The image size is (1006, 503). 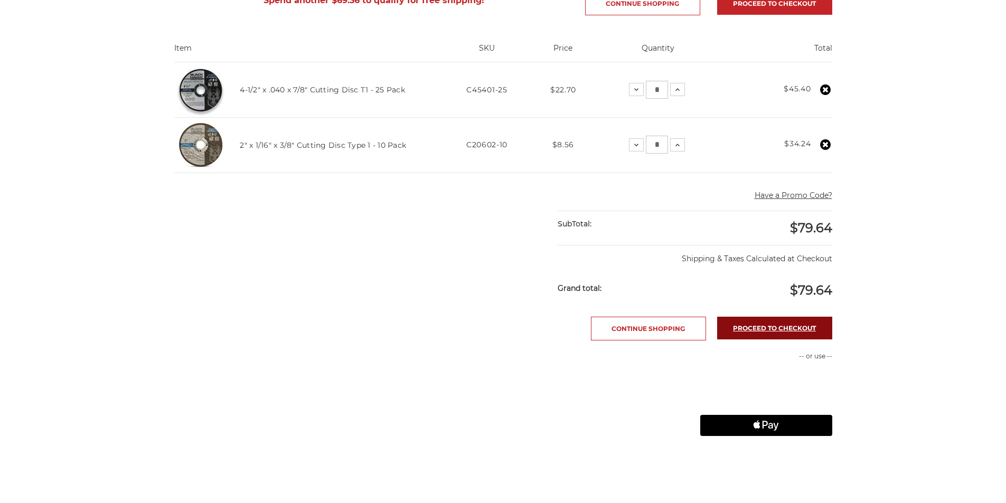 What do you see at coordinates (579, 288) in the screenshot?
I see `strong: Grand total:` at bounding box center [579, 288].